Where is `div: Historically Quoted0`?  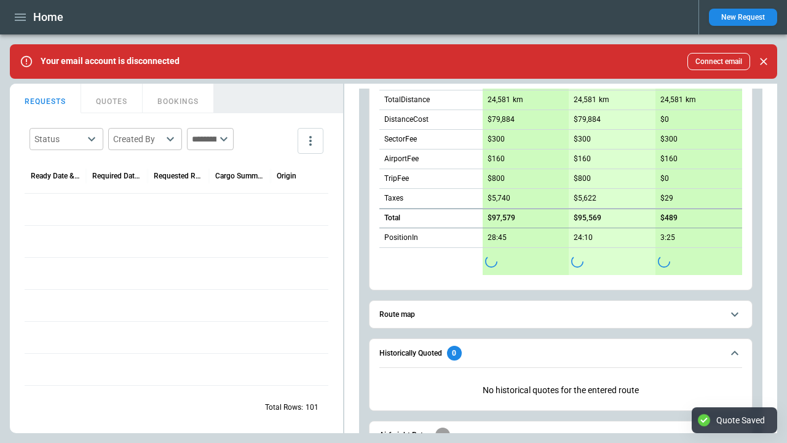 div: Historically Quoted0 is located at coordinates (561, 390).